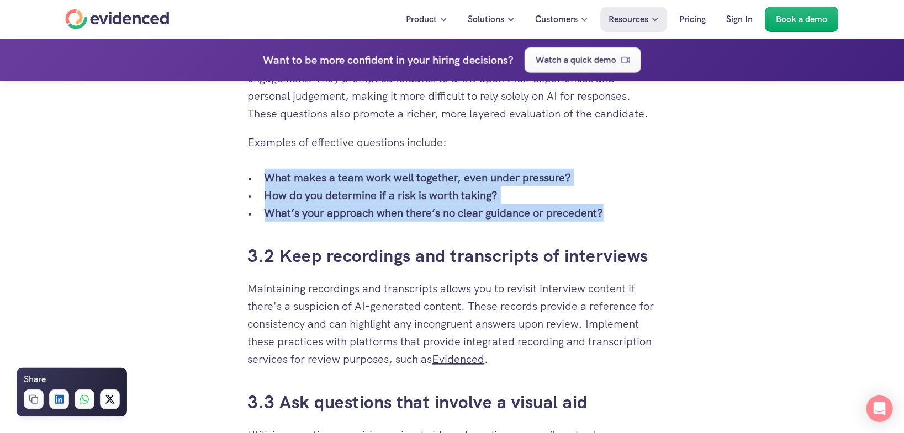 The image size is (904, 433). I want to click on p: Customers, so click(557, 19).